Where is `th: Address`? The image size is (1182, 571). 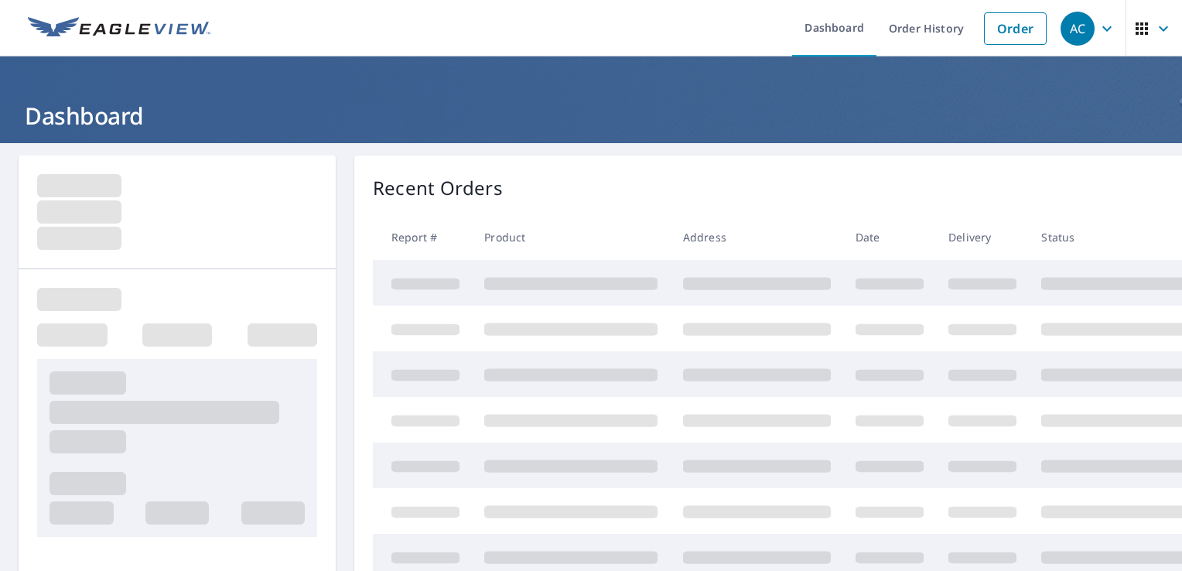 th: Address is located at coordinates (757, 237).